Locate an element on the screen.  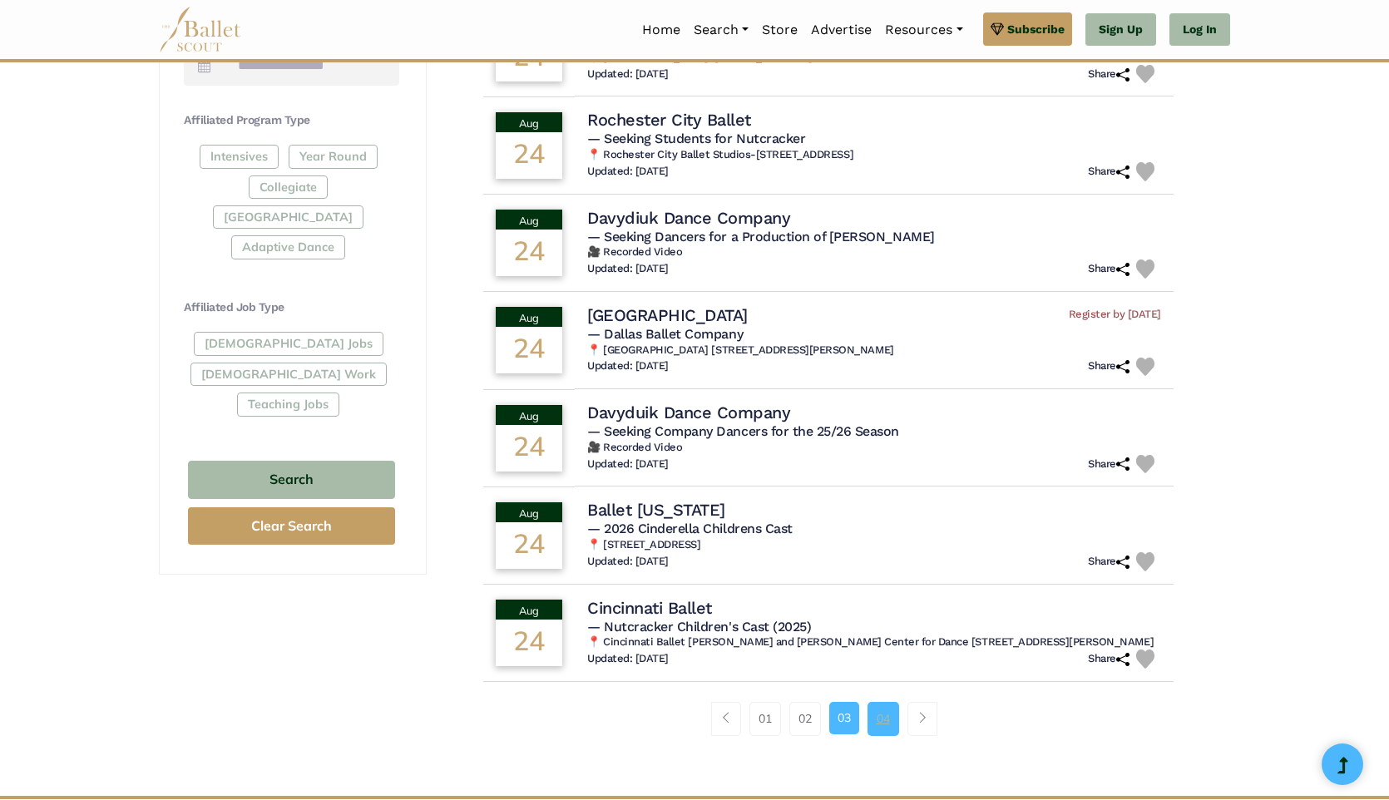
a: Log In is located at coordinates (1199, 30).